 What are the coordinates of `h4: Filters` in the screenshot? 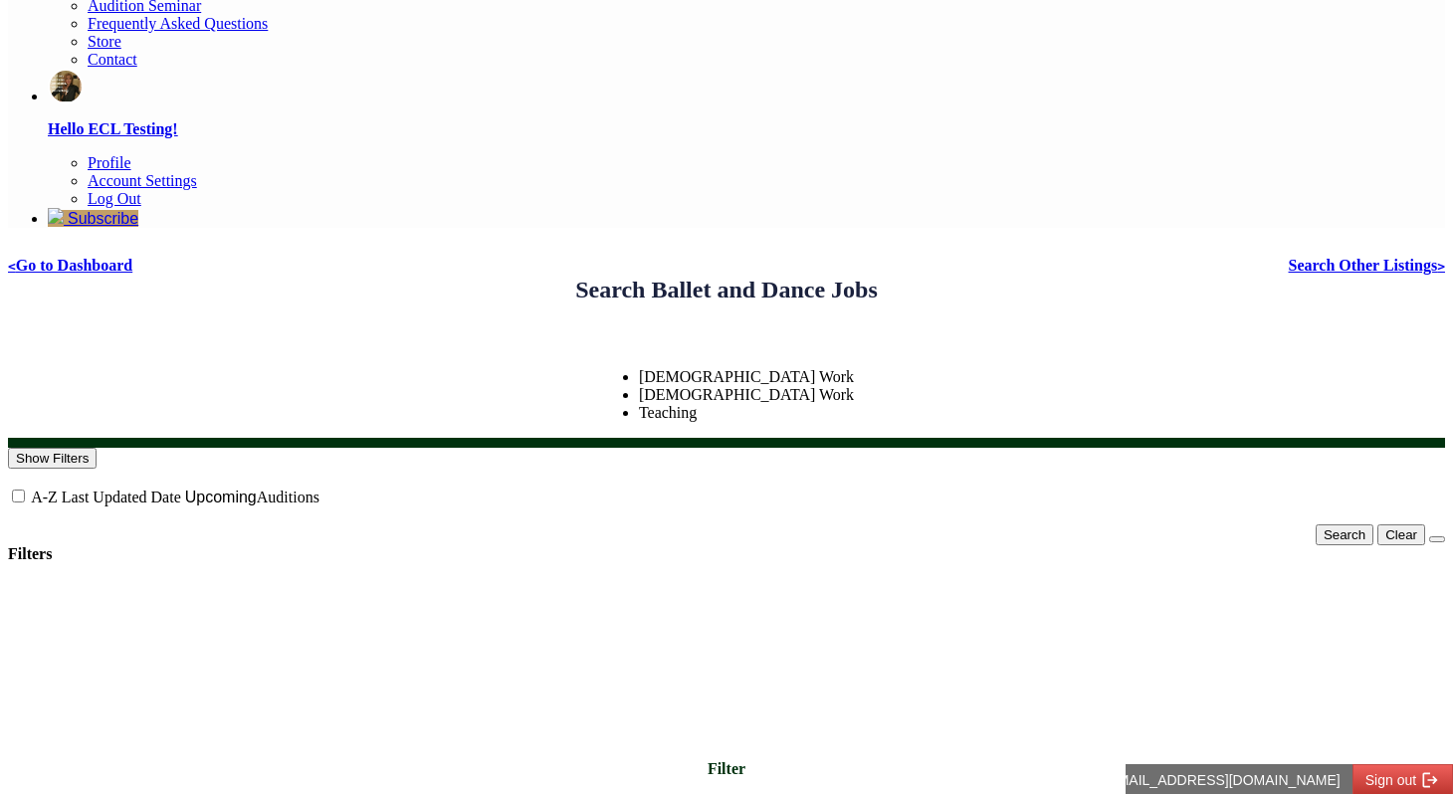 It's located at (30, 554).